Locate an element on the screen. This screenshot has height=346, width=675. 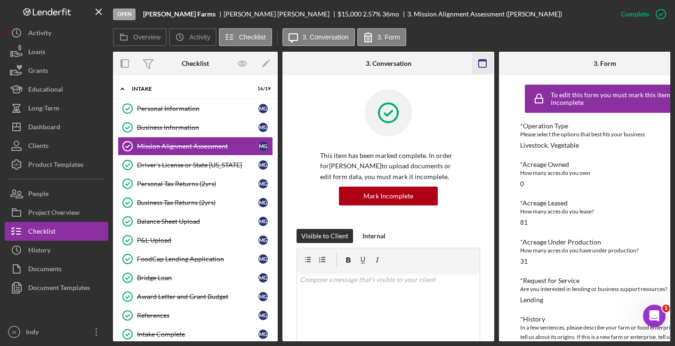
div: Business Tax Returns (2yrs) is located at coordinates (198, 203).